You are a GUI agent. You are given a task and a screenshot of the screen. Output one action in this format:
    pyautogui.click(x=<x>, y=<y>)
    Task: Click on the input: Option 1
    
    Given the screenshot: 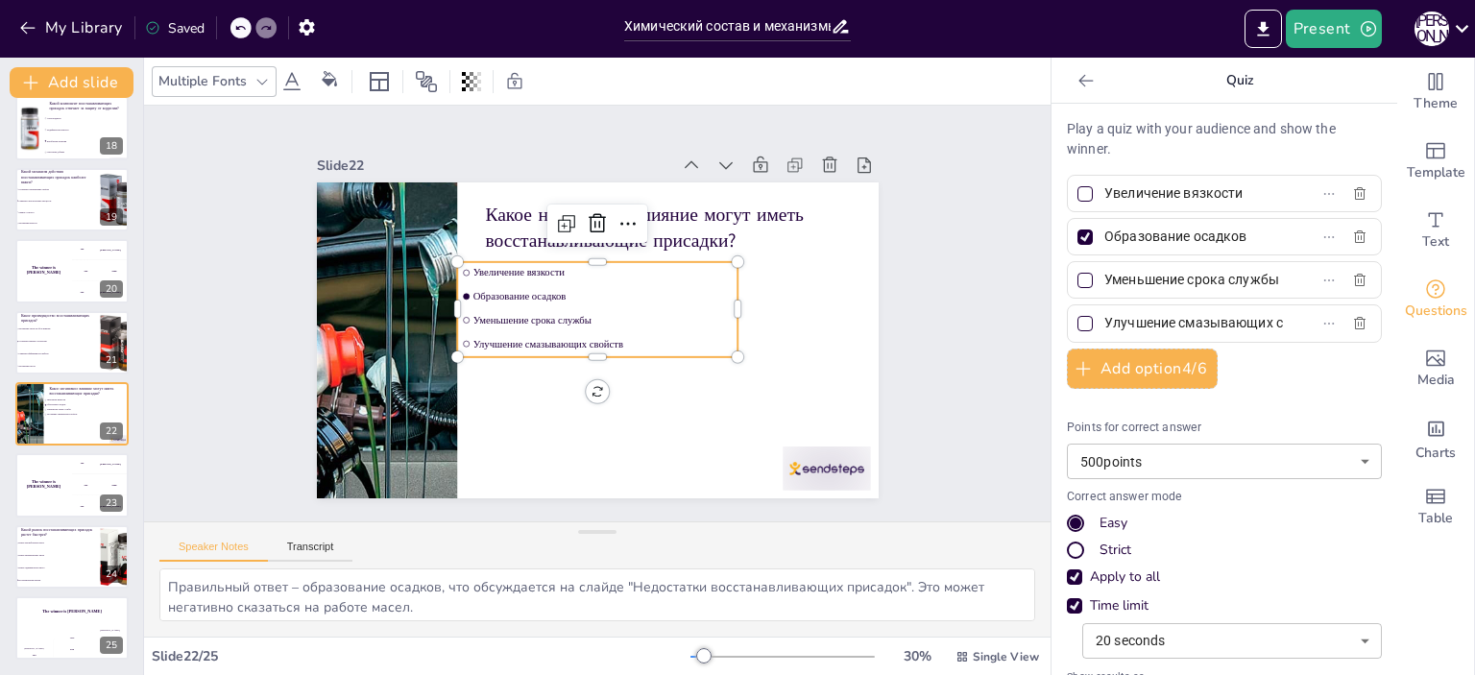 What is the action you would take?
    pyautogui.click(x=1194, y=193)
    